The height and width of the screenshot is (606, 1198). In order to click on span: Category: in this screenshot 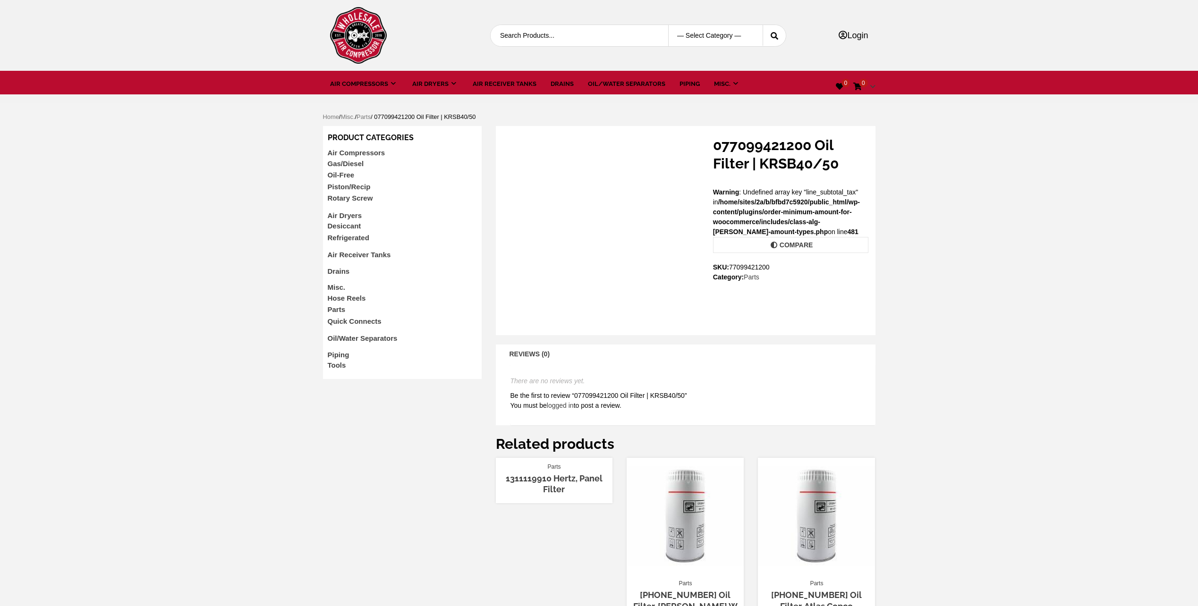, I will do `click(790, 277)`.